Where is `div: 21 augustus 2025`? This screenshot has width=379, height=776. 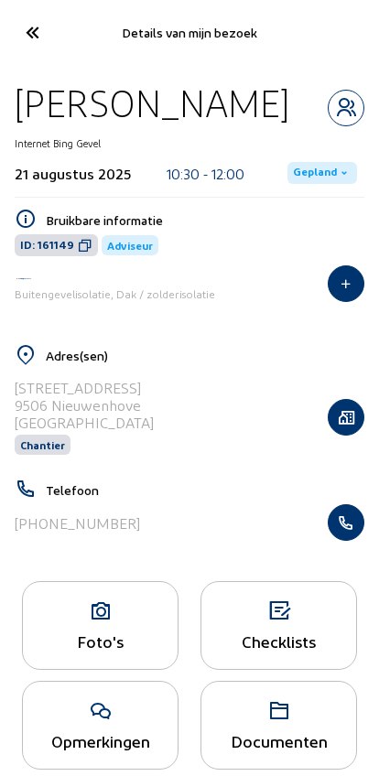
div: 21 augustus 2025 is located at coordinates (72, 173).